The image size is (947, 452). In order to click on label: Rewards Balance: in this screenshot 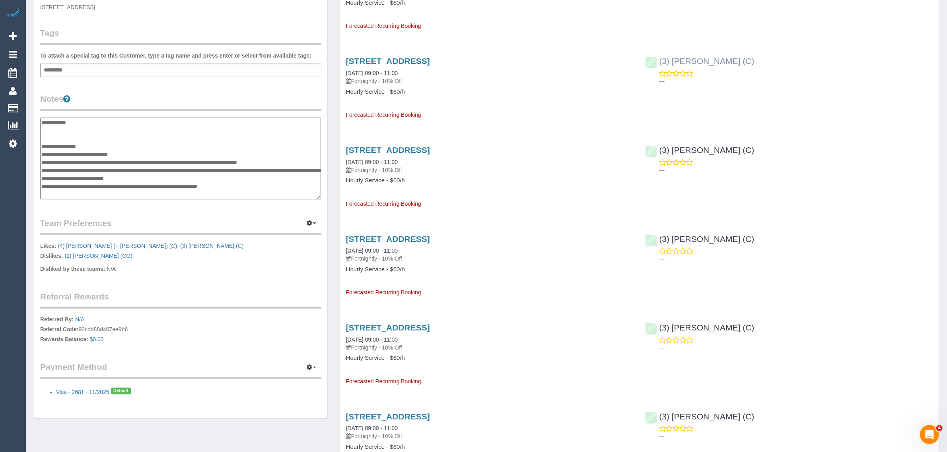, I will do `click(64, 340)`.